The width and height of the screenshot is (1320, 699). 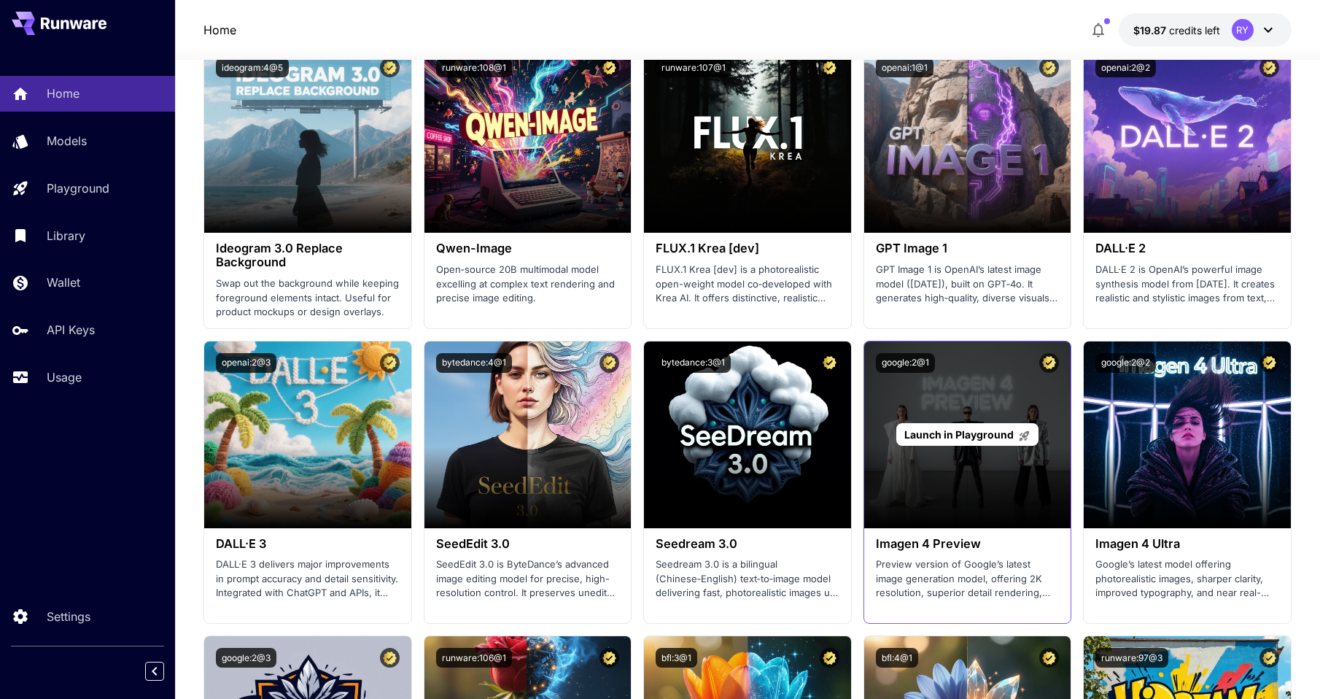 I want to click on div: RY, so click(x=1243, y=30).